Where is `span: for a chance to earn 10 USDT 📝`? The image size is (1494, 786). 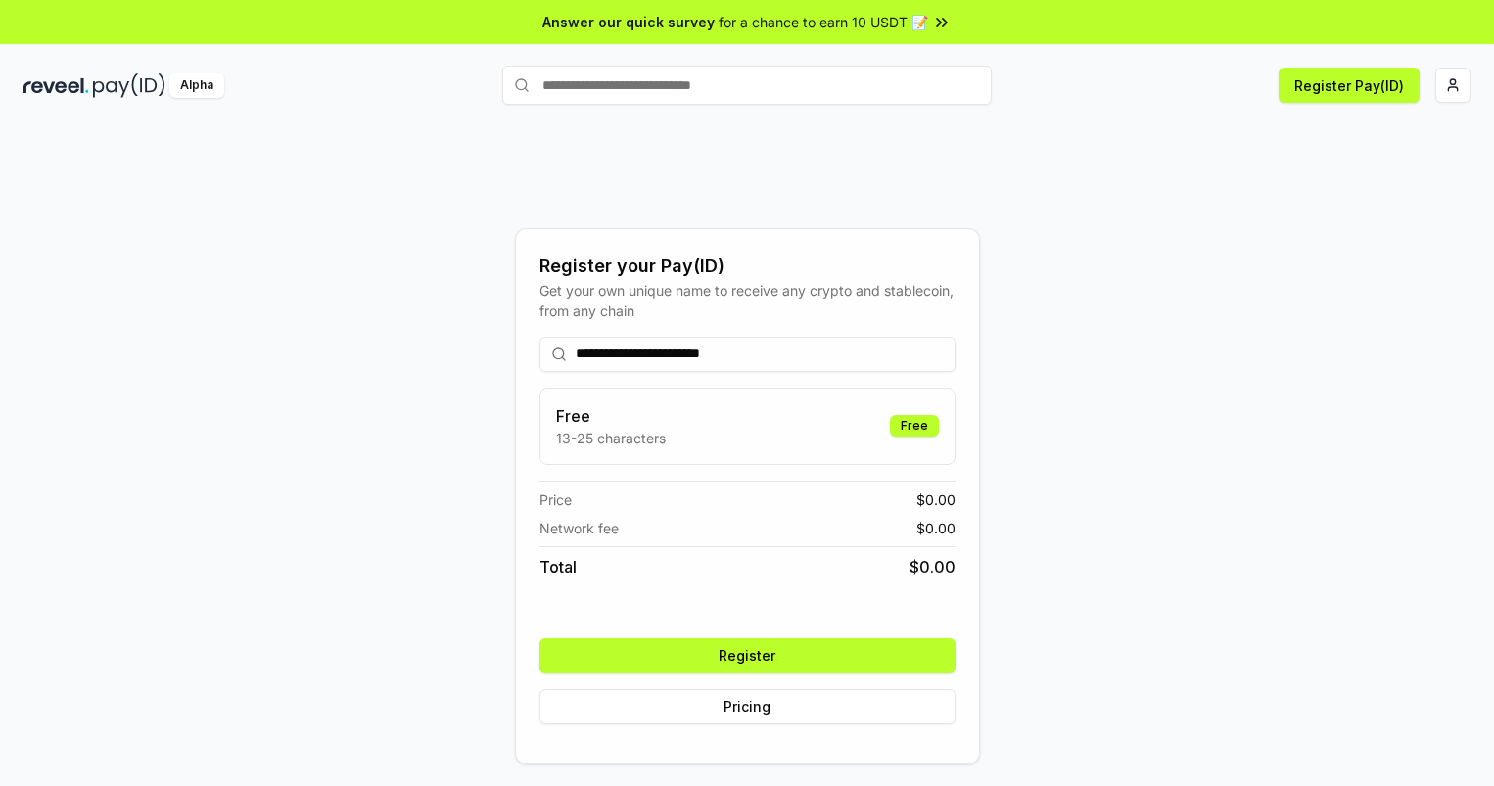
span: for a chance to earn 10 USDT 📝 is located at coordinates (824, 22).